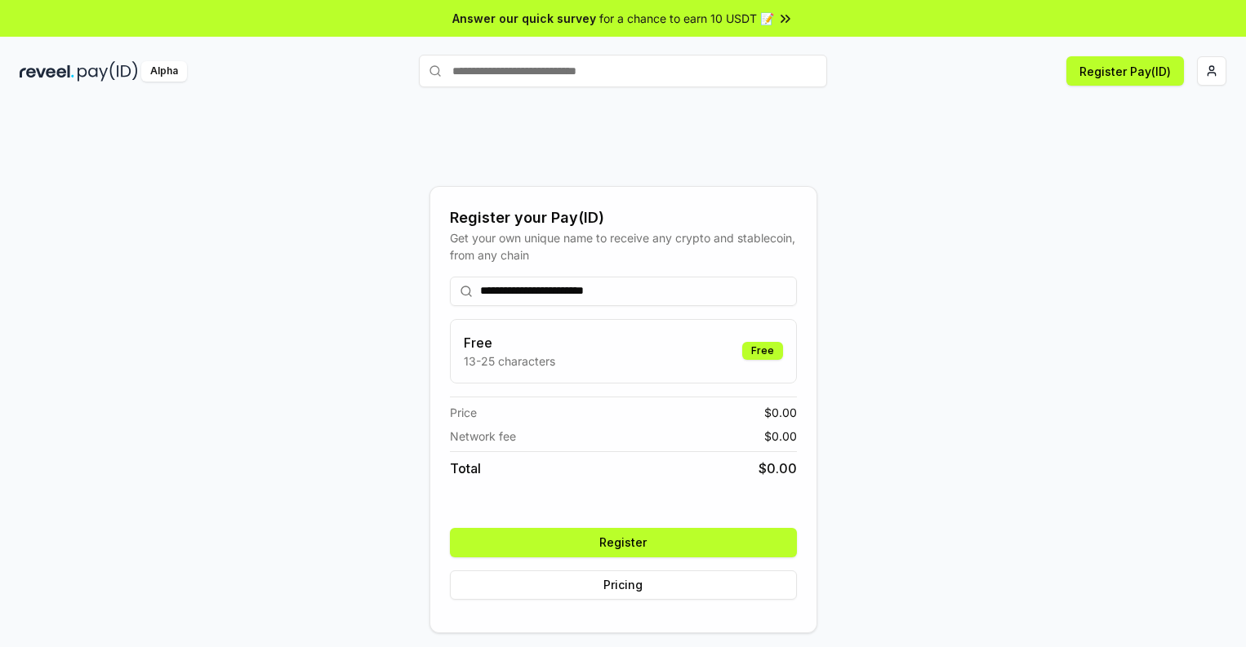 The width and height of the screenshot is (1246, 647). Describe the element at coordinates (509, 361) in the screenshot. I see `p: 13-25 characters` at that location.